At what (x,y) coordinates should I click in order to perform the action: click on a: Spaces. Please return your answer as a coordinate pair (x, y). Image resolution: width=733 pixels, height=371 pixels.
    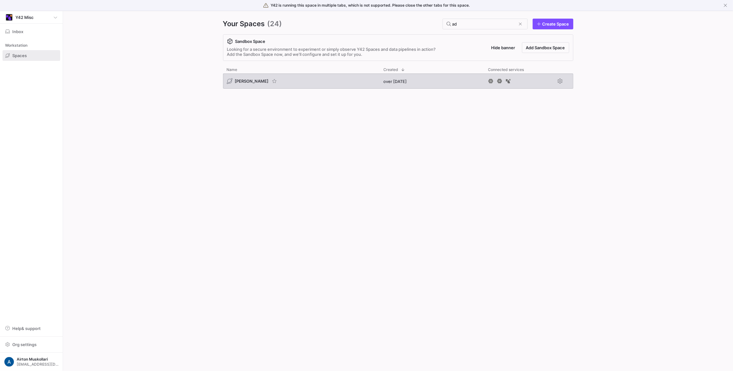
    Looking at the image, I should click on (31, 55).